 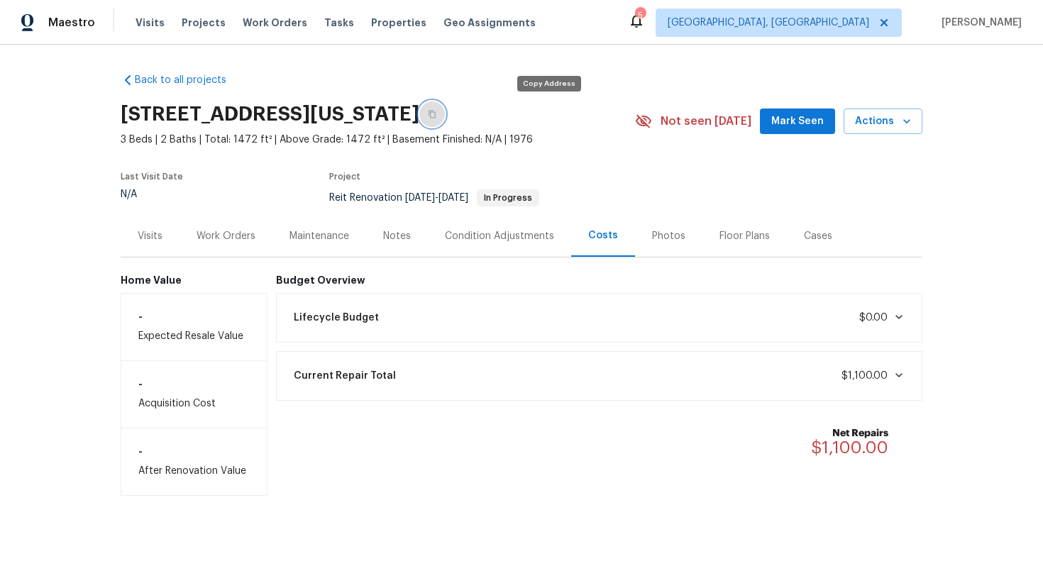 What do you see at coordinates (204, 23) in the screenshot?
I see `span: Projects` at bounding box center [204, 23].